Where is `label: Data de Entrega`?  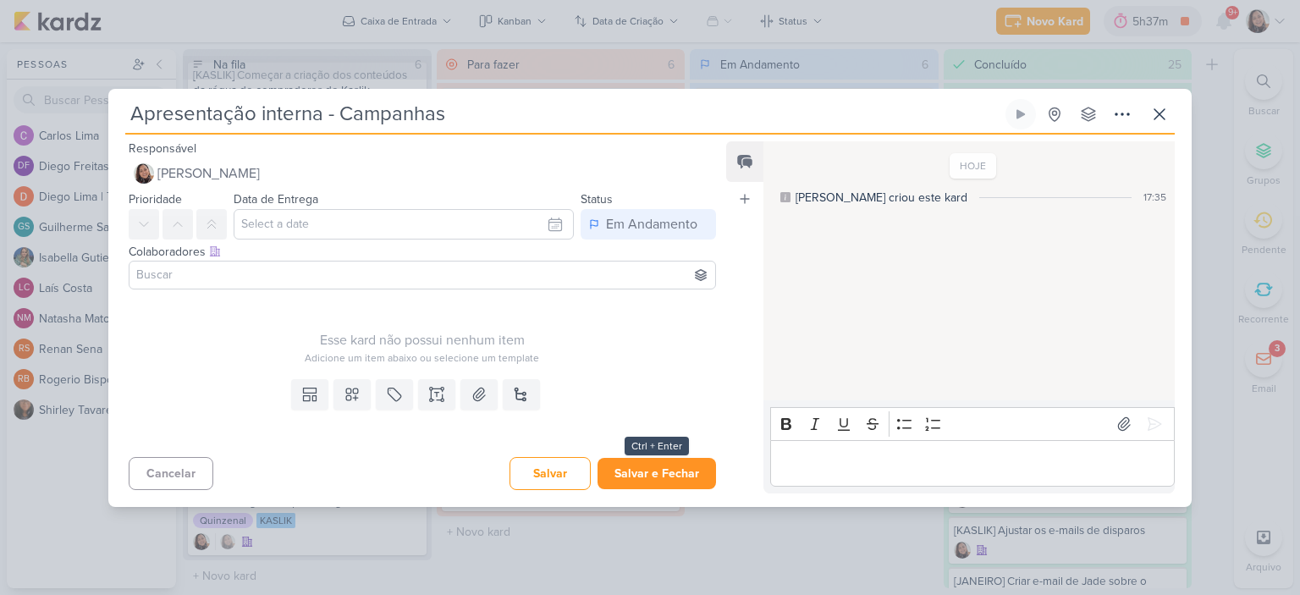
label: Data de Entrega is located at coordinates (276, 199).